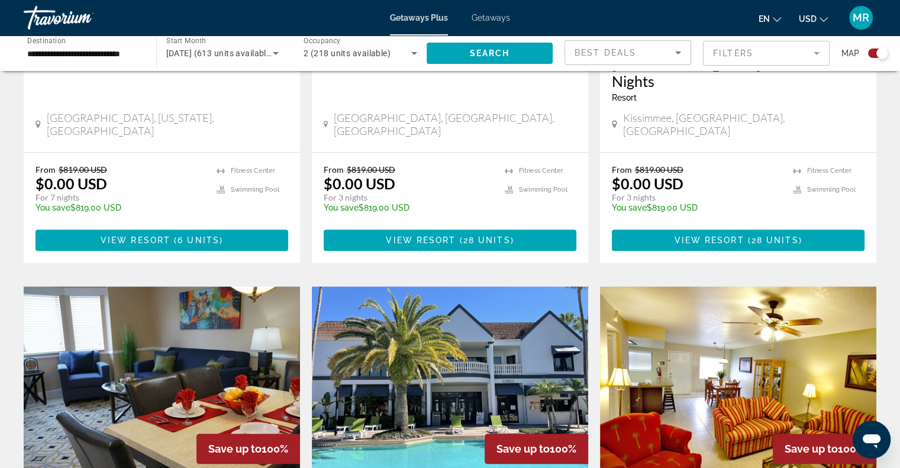 The image size is (900, 468). I want to click on span: Start Month, so click(186, 41).